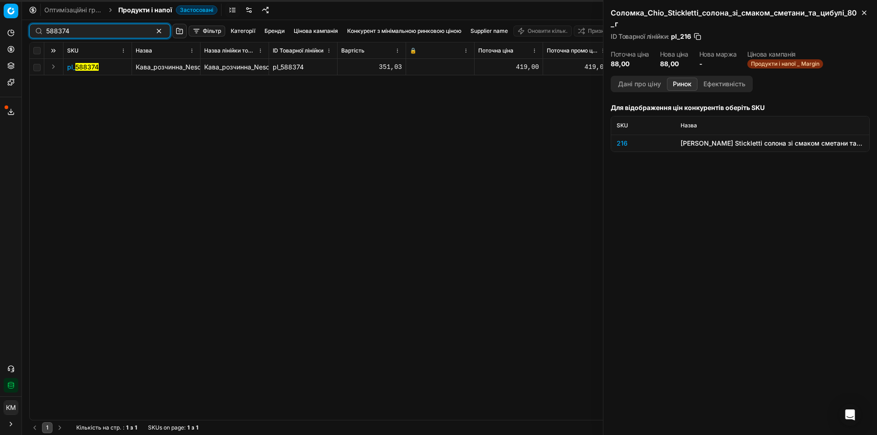 This screenshot has width=877, height=435. What do you see at coordinates (724, 84) in the screenshot?
I see `button: Ефективність` at bounding box center [724, 84].